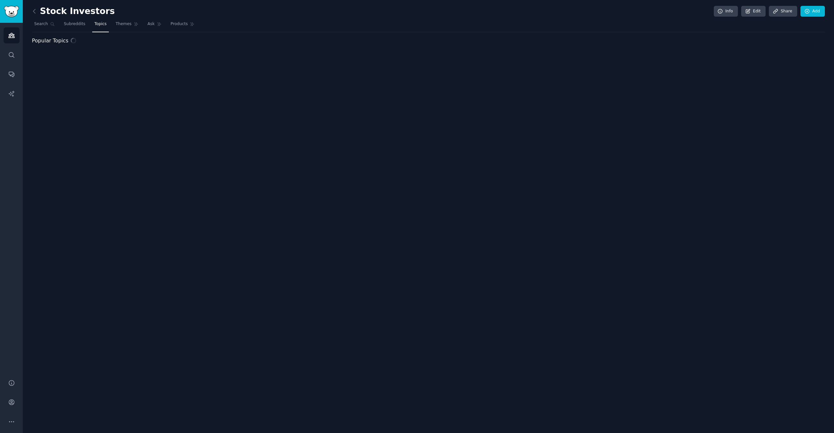 This screenshot has width=834, height=433. Describe the element at coordinates (44, 25) in the screenshot. I see `a: Search` at that location.